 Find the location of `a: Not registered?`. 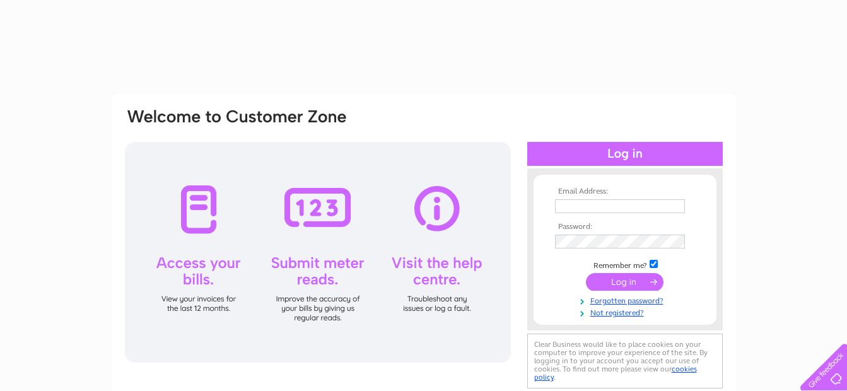

a: Not registered? is located at coordinates (627, 312).